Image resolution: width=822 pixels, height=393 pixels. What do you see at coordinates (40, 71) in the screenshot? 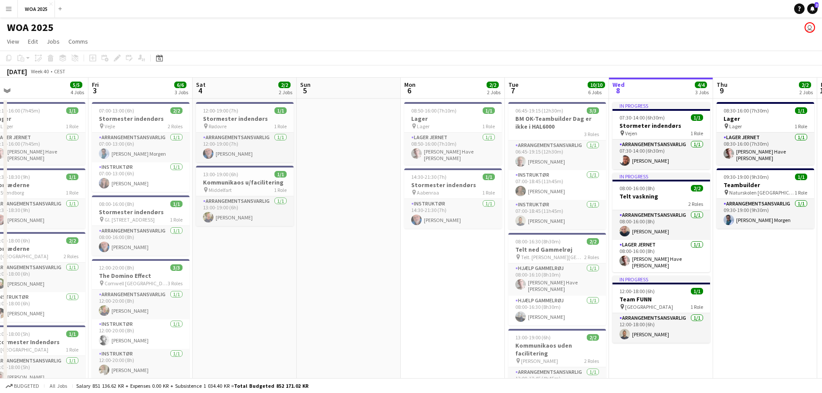
I see `span: Week 40` at bounding box center [40, 71].